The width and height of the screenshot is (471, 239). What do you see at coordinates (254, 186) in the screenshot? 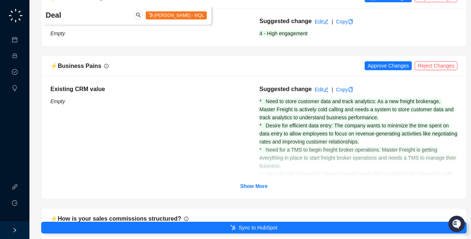
I see `strong: Show More` at bounding box center [254, 186].